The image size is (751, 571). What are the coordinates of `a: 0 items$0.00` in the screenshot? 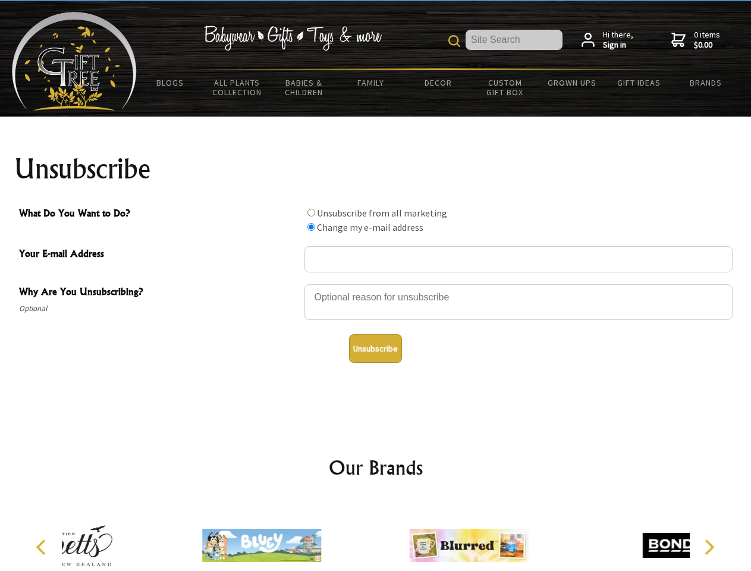 It's located at (695, 40).